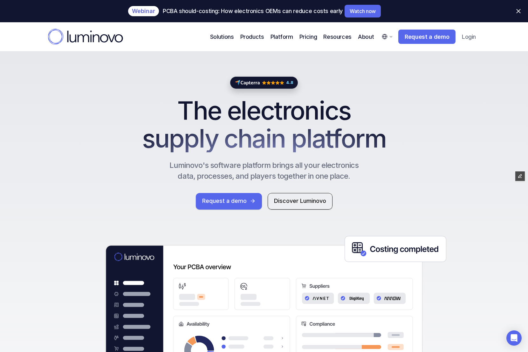 The image size is (528, 352). What do you see at coordinates (264, 124) in the screenshot?
I see `span: The electronics supply chain platform` at bounding box center [264, 124].